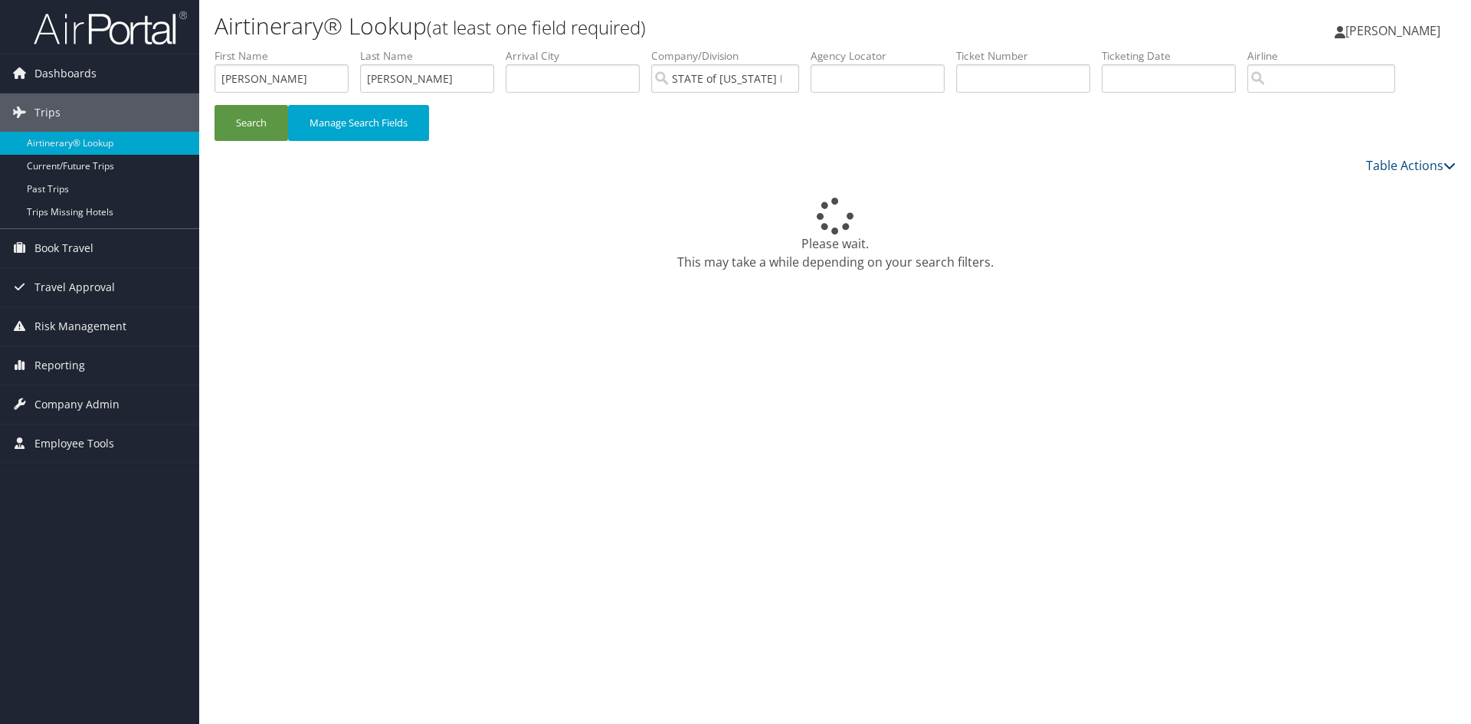 Image resolution: width=1471 pixels, height=724 pixels. Describe the element at coordinates (433, 56) in the screenshot. I see `label: Last Name` at that location.